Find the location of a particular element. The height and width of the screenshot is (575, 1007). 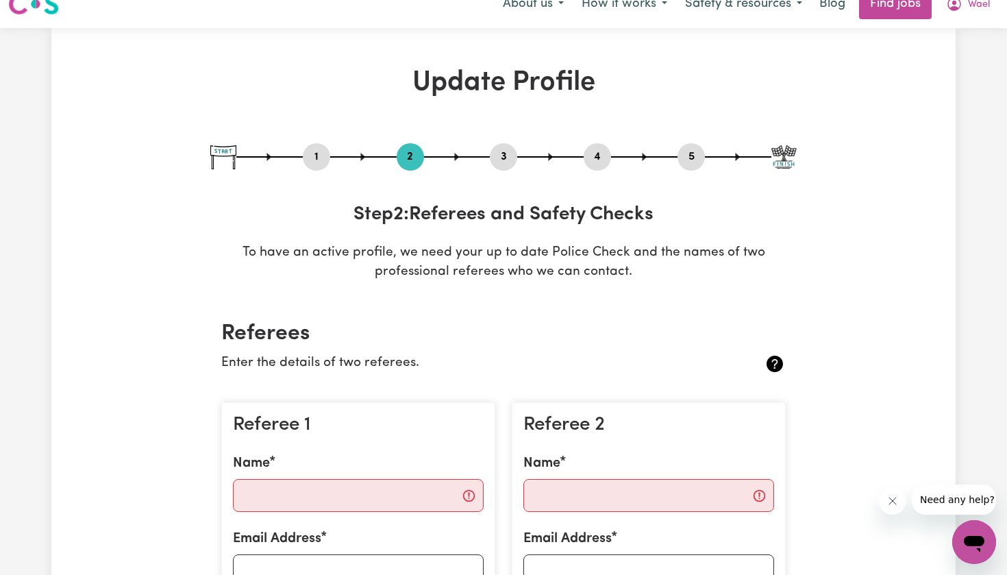

p: To have an active profile, we need your up to date Police Check and the names of two professional... is located at coordinates (504, 263).